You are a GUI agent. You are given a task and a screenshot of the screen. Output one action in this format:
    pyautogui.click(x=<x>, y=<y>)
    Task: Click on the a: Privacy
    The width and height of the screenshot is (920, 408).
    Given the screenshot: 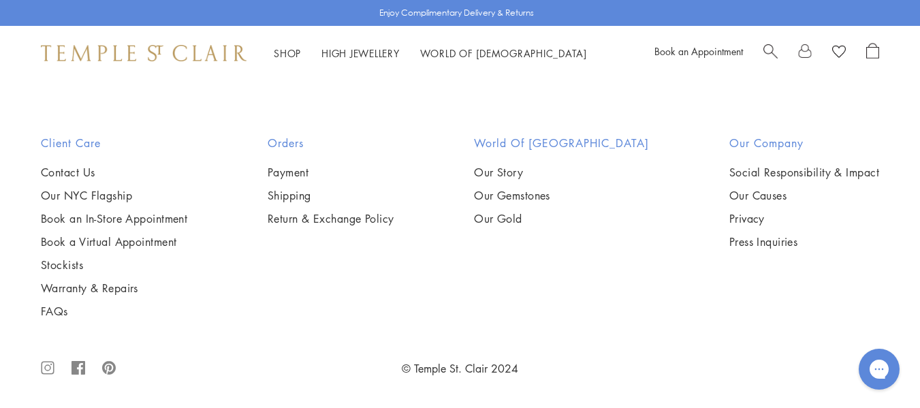 What is the action you would take?
    pyautogui.click(x=804, y=219)
    